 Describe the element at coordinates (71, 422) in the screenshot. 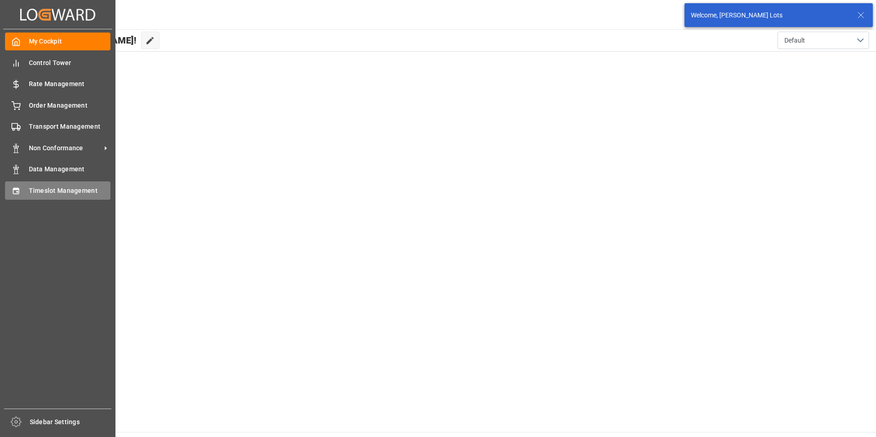

I see `span: Sidebar Settings` at that location.